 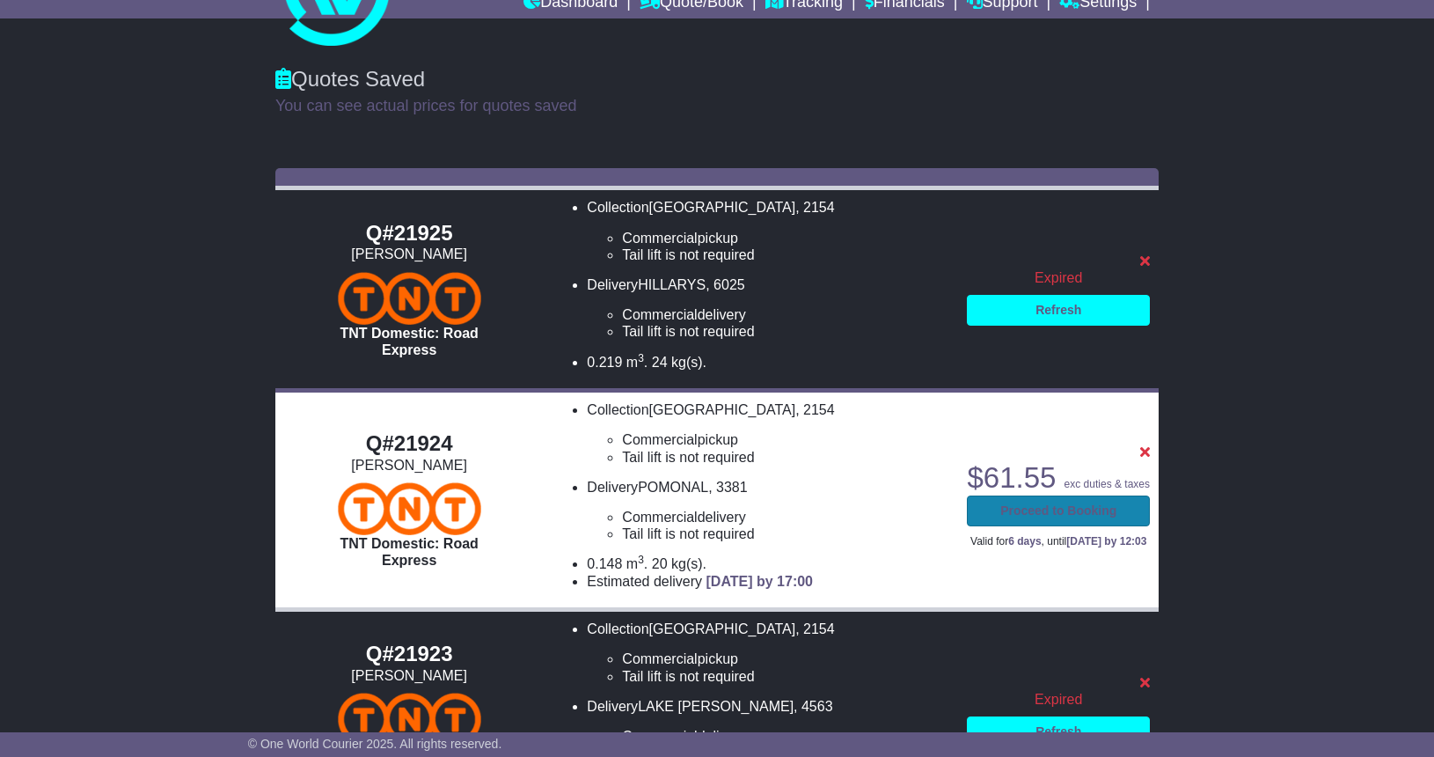 I want to click on li: Estimated delivery, so click(x=768, y=581).